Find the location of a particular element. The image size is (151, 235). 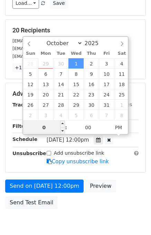

div: Chat Widget is located at coordinates (133, 219).